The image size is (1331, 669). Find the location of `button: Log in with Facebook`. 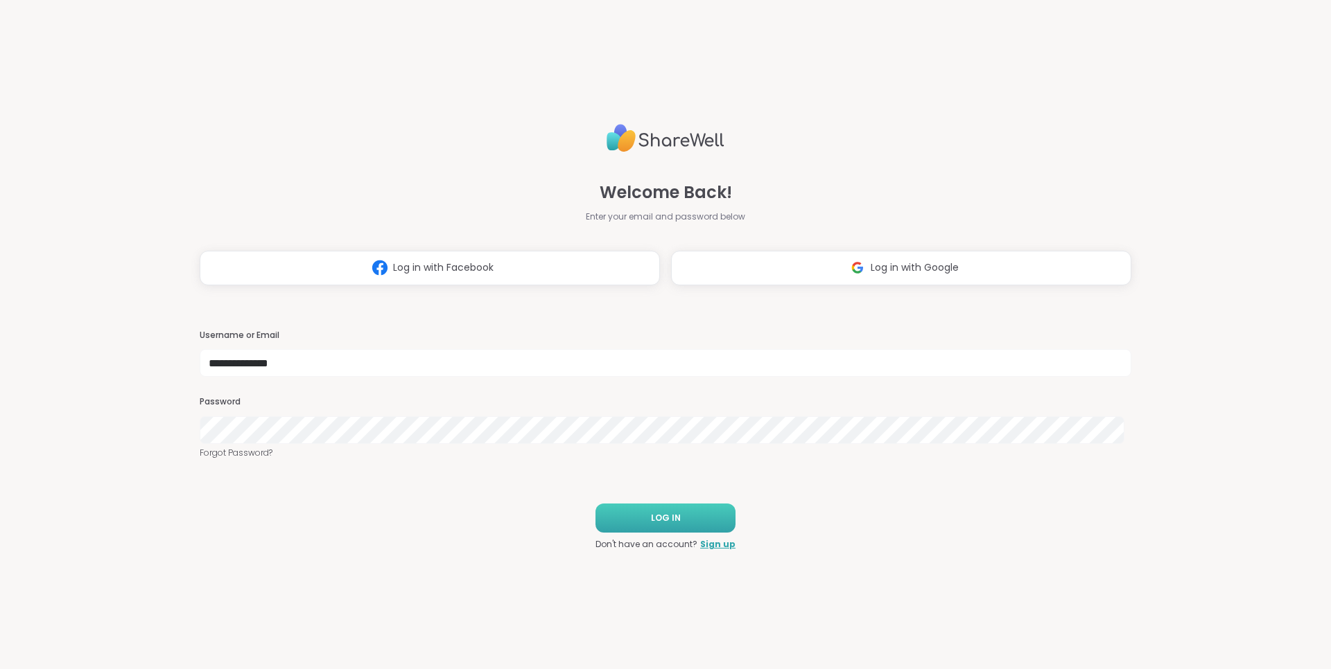

button: Log in with Facebook is located at coordinates (430, 268).